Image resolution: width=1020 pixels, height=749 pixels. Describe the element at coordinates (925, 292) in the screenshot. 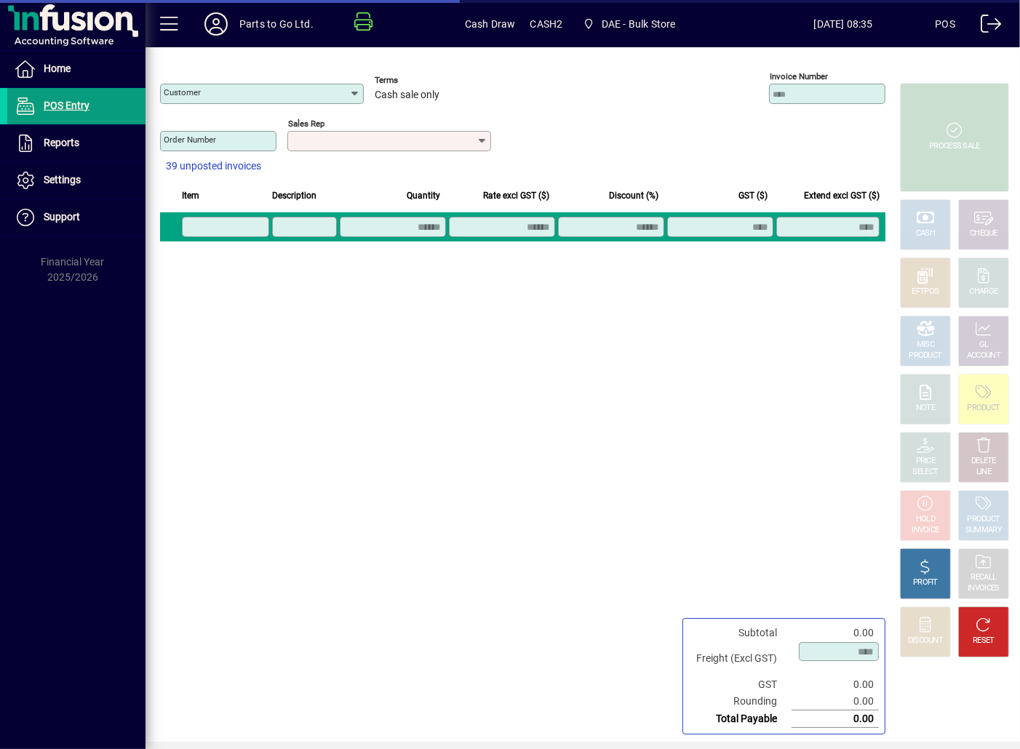

I see `div: EFTPOS` at that location.